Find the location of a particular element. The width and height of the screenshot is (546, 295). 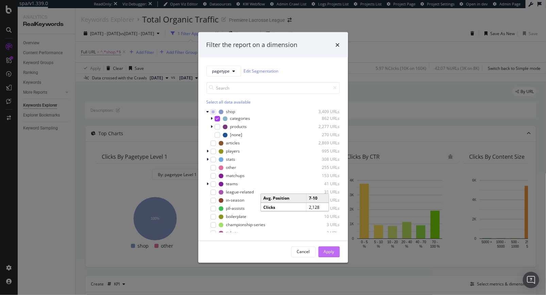

div: modal is located at coordinates (273, 147).